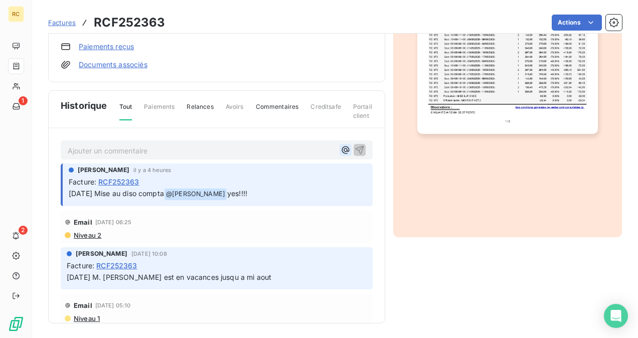 This screenshot has height=338, width=638. Describe the element at coordinates (159, 111) in the screenshot. I see `span: Paiements` at that location.